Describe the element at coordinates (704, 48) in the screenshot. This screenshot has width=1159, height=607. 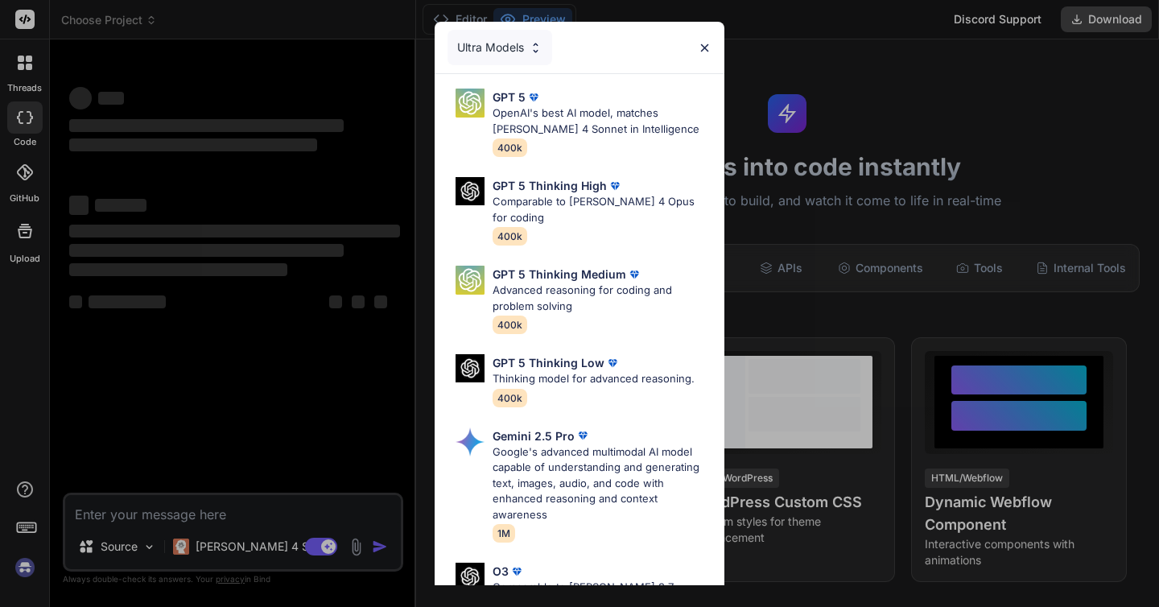
I see `img: close` at that location.